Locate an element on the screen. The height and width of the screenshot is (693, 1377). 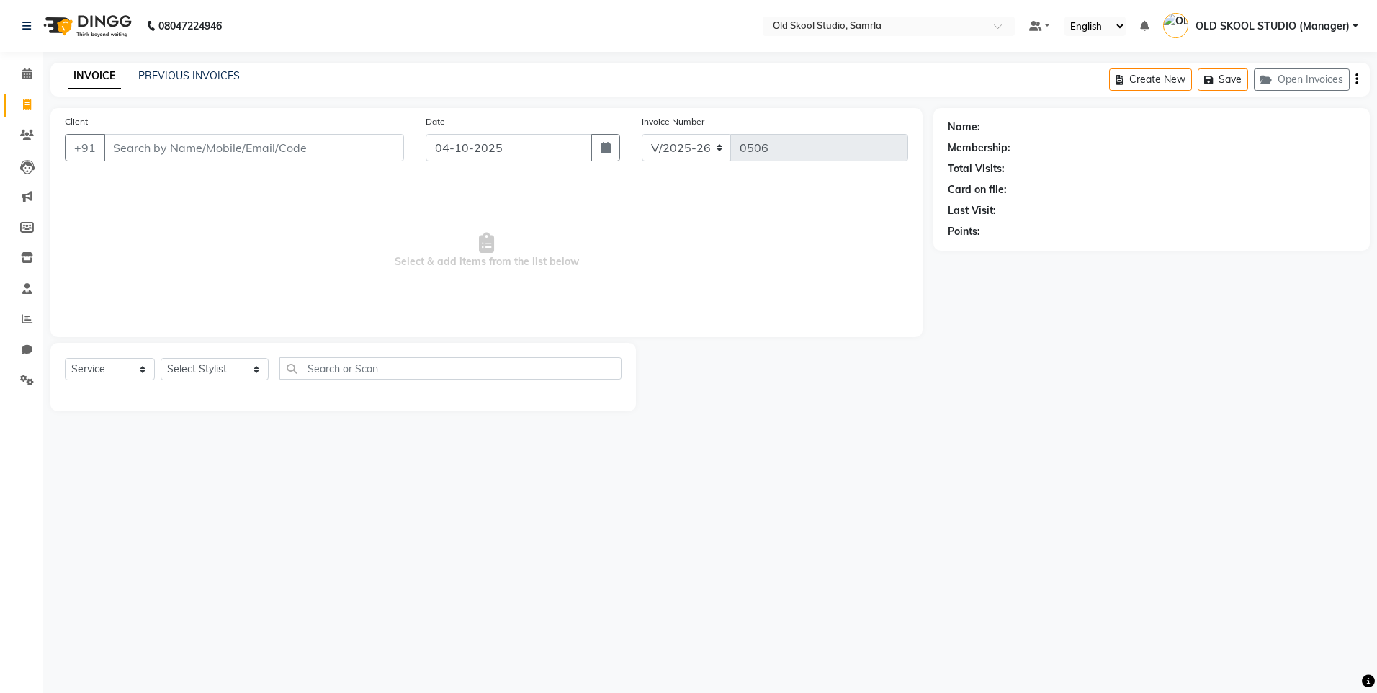
div: Points: is located at coordinates (963, 231).